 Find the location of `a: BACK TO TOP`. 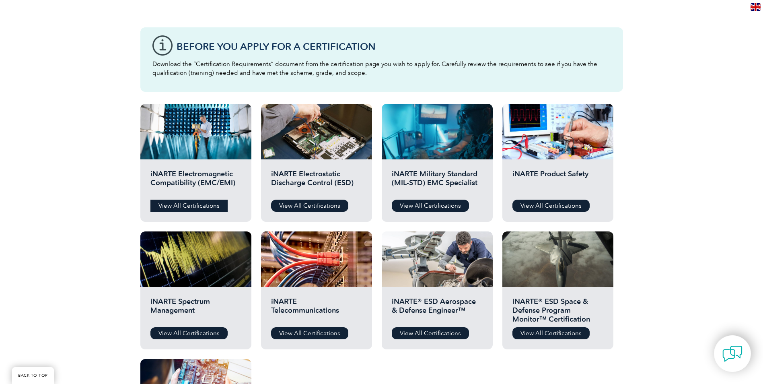

a: BACK TO TOP is located at coordinates (33, 375).